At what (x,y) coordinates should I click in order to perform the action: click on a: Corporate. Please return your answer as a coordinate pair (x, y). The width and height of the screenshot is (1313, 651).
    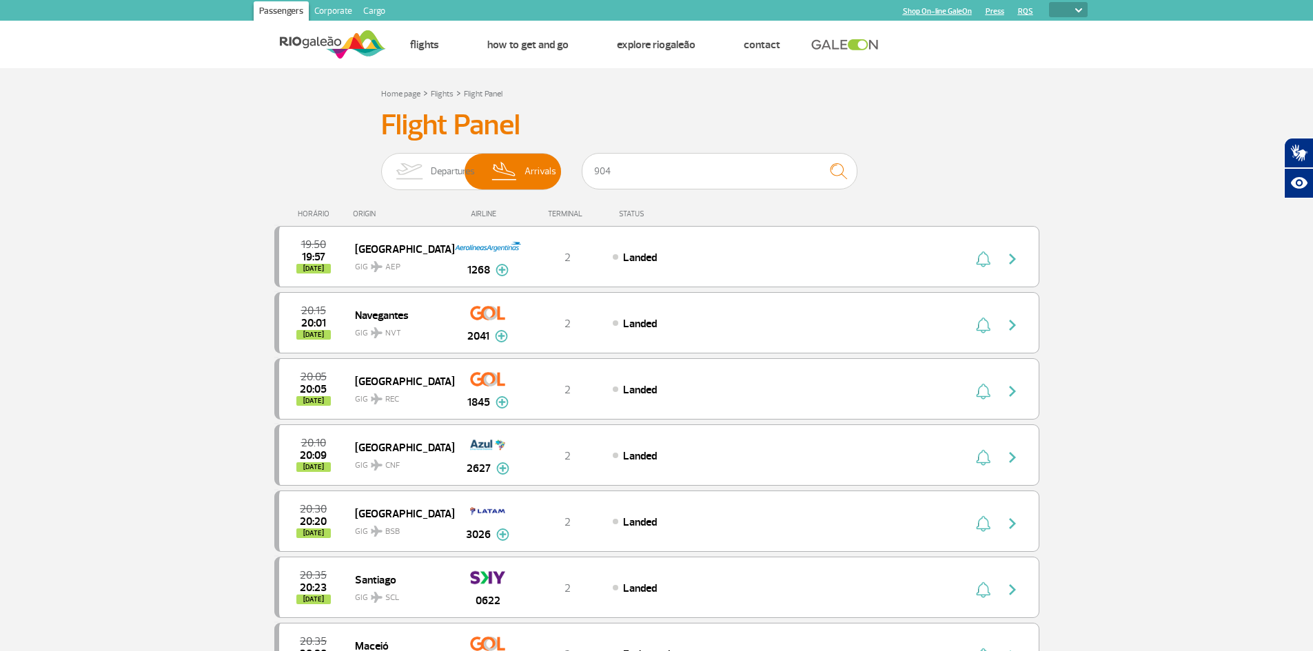
    Looking at the image, I should click on (333, 12).